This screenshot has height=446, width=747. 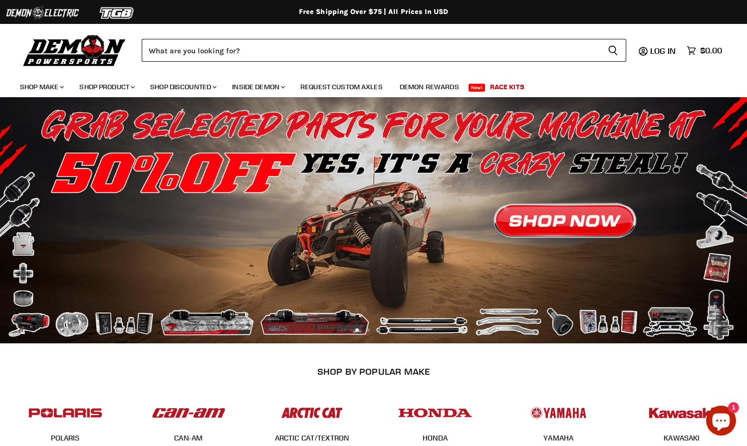 I want to click on span: ARCTIC CAT/TEXTRON, so click(x=312, y=439).